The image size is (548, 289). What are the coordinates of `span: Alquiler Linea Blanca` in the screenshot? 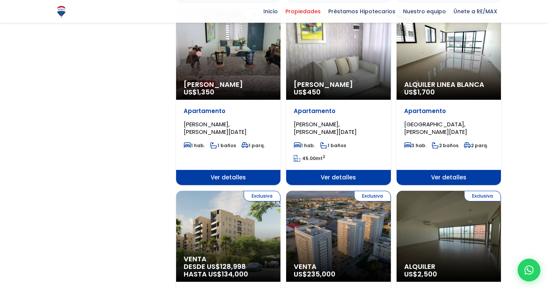 It's located at (448, 85).